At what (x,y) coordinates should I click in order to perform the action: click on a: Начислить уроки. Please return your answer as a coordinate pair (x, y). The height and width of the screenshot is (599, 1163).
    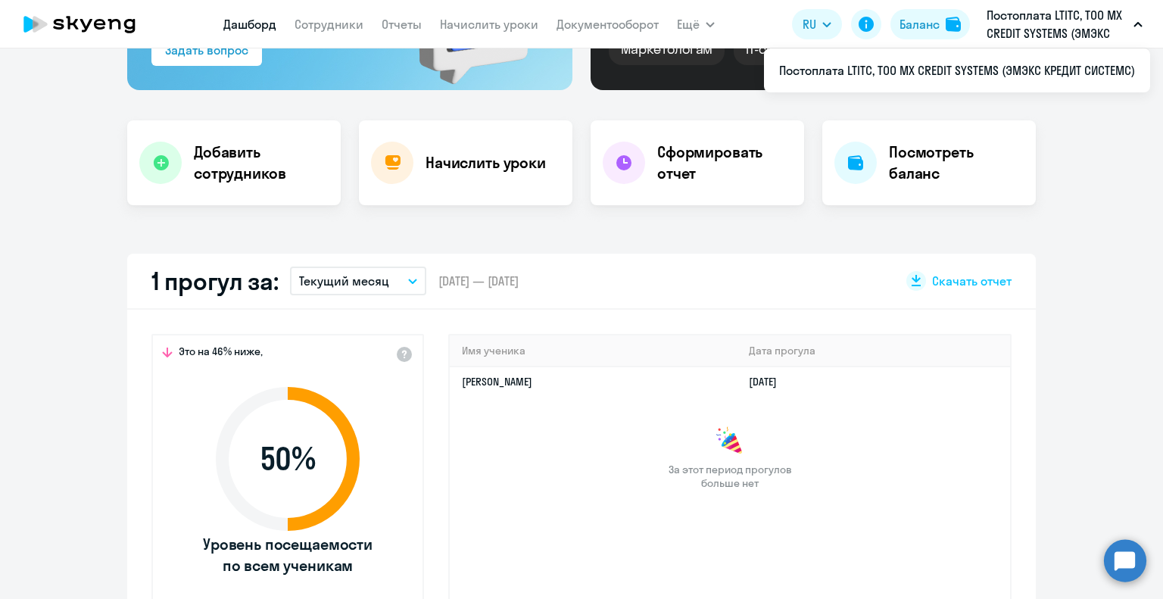
    Looking at the image, I should click on (489, 24).